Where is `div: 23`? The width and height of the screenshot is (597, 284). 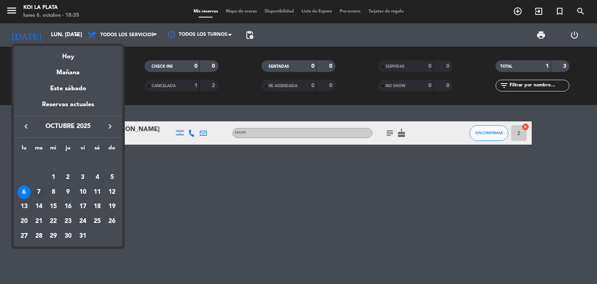
div: 23 is located at coordinates (68, 221).